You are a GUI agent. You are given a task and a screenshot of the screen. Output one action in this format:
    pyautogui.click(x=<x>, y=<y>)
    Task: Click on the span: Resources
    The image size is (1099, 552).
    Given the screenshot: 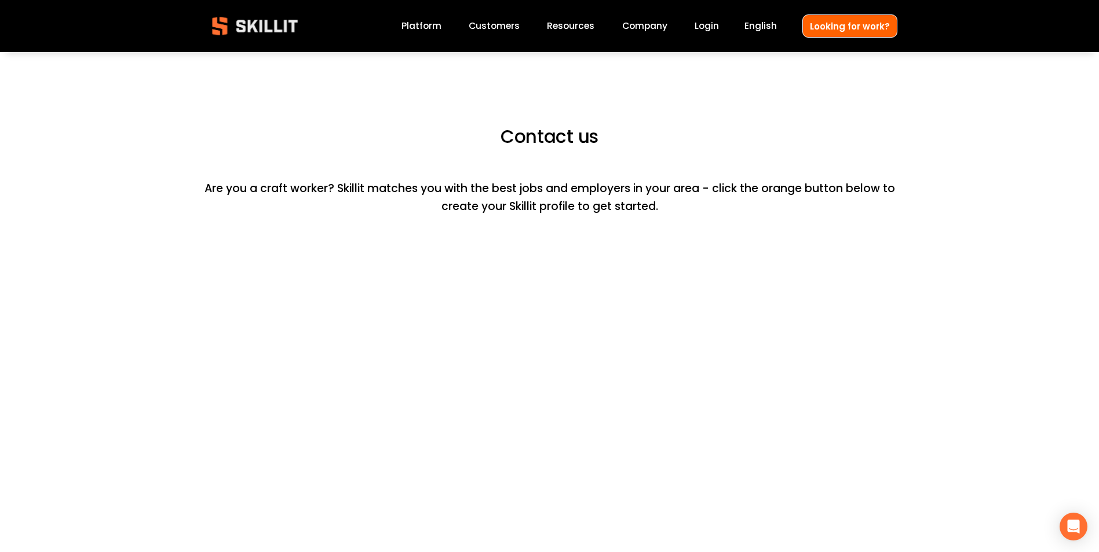 What is the action you would take?
    pyautogui.click(x=570, y=25)
    